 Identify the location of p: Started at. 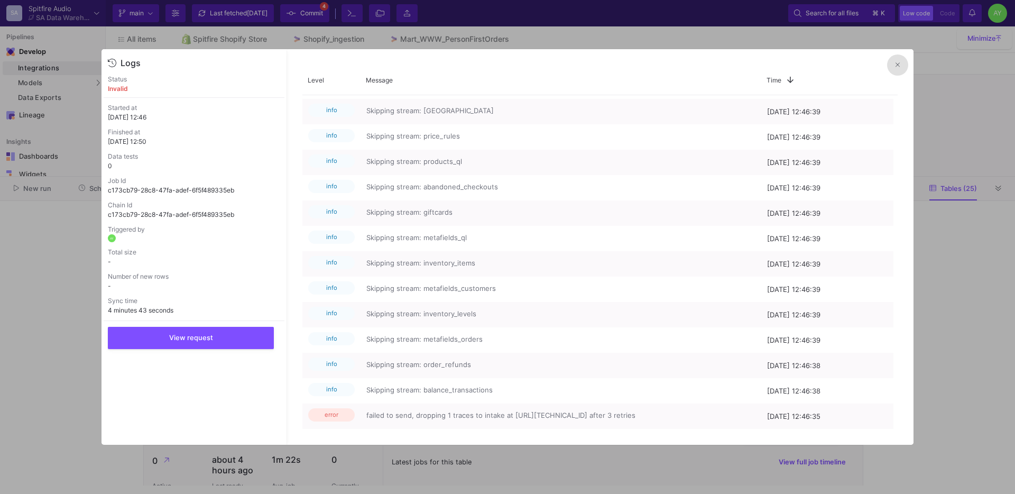
(194, 108).